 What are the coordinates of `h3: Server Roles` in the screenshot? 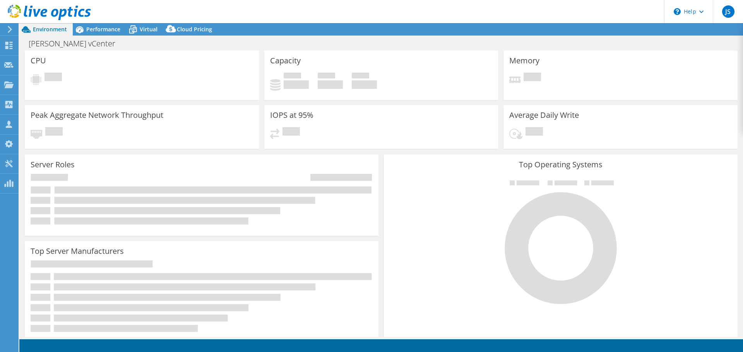 It's located at (53, 165).